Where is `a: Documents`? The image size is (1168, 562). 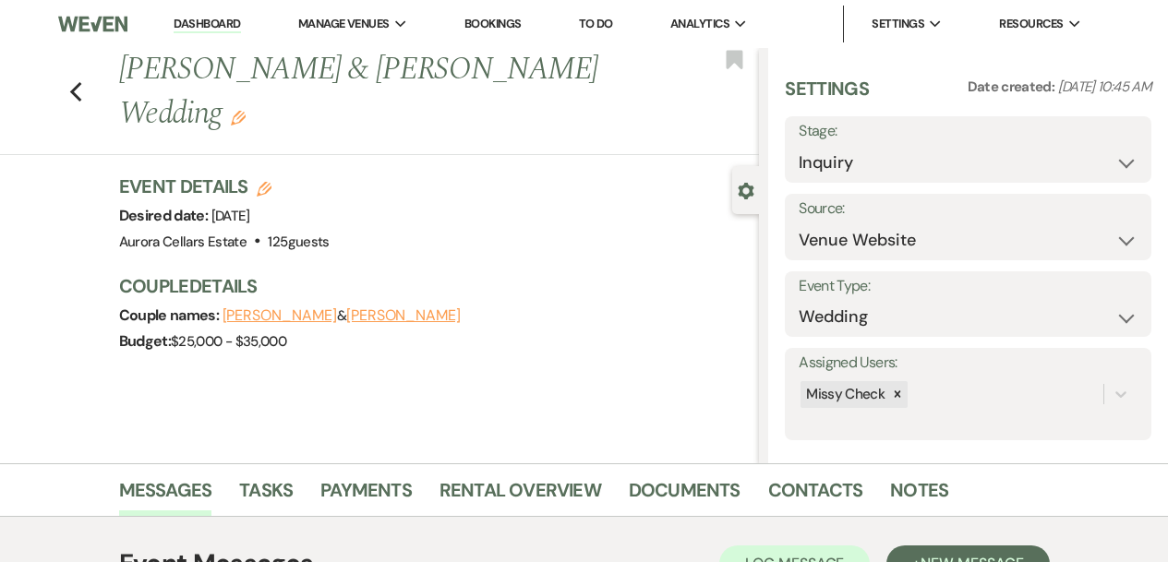
a: Documents is located at coordinates (684, 496).